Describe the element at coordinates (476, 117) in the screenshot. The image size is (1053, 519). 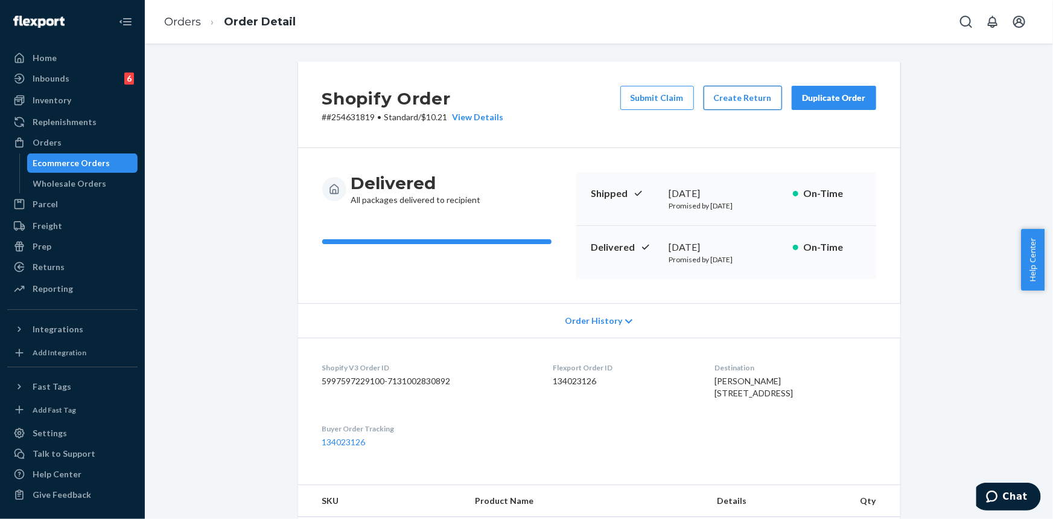
I see `div: View Details` at that location.